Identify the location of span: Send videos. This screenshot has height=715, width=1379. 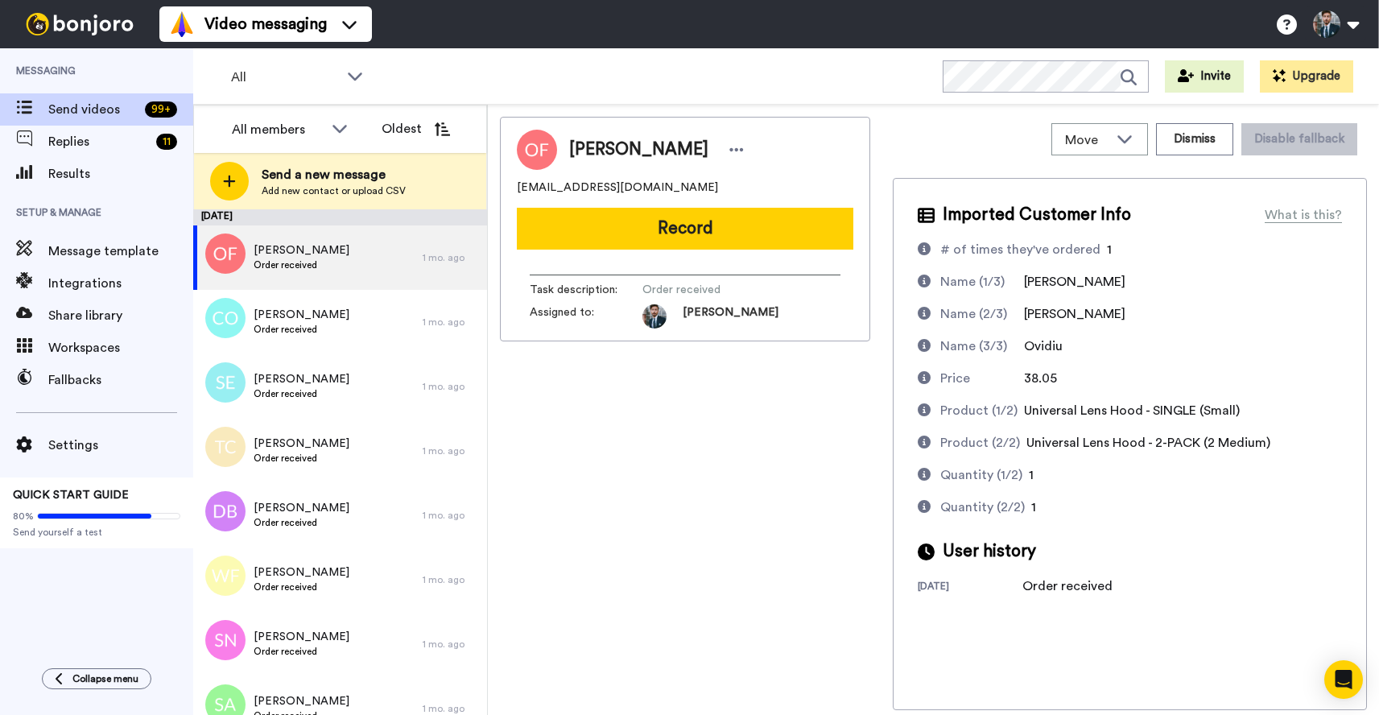
(93, 109).